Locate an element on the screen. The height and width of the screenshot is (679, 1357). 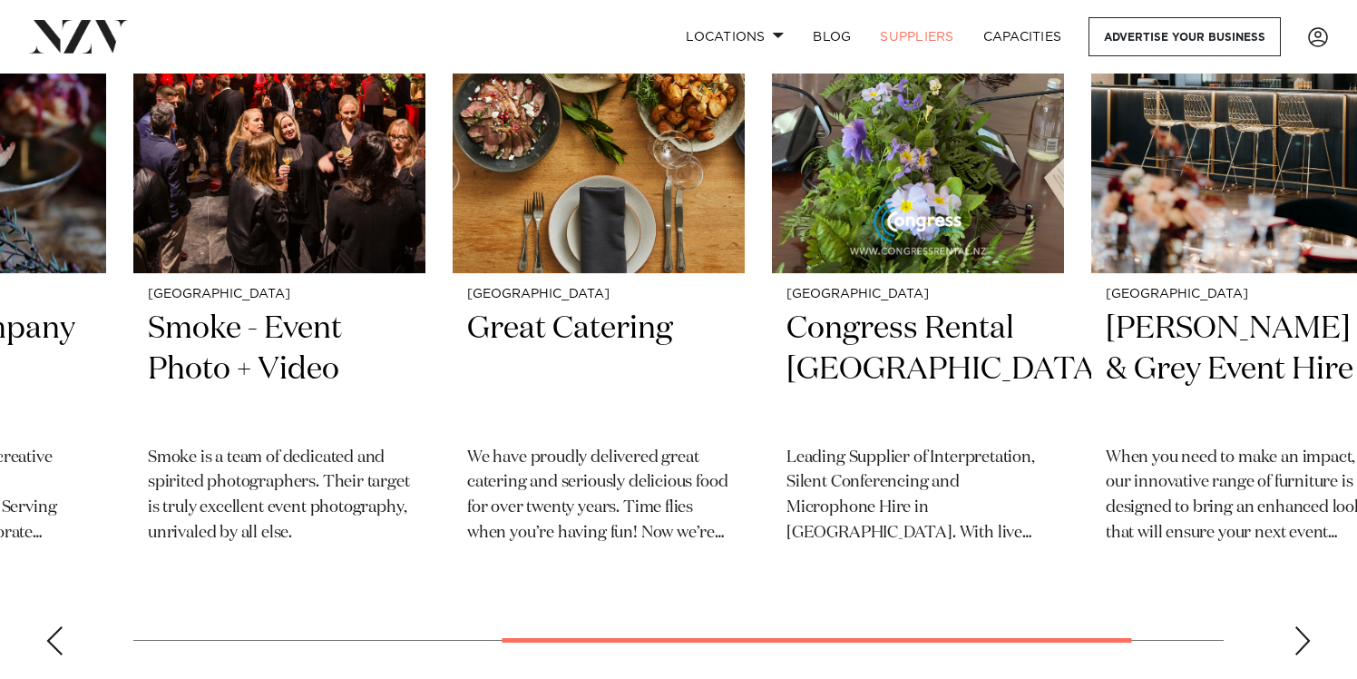
a: BLOG is located at coordinates (832, 36).